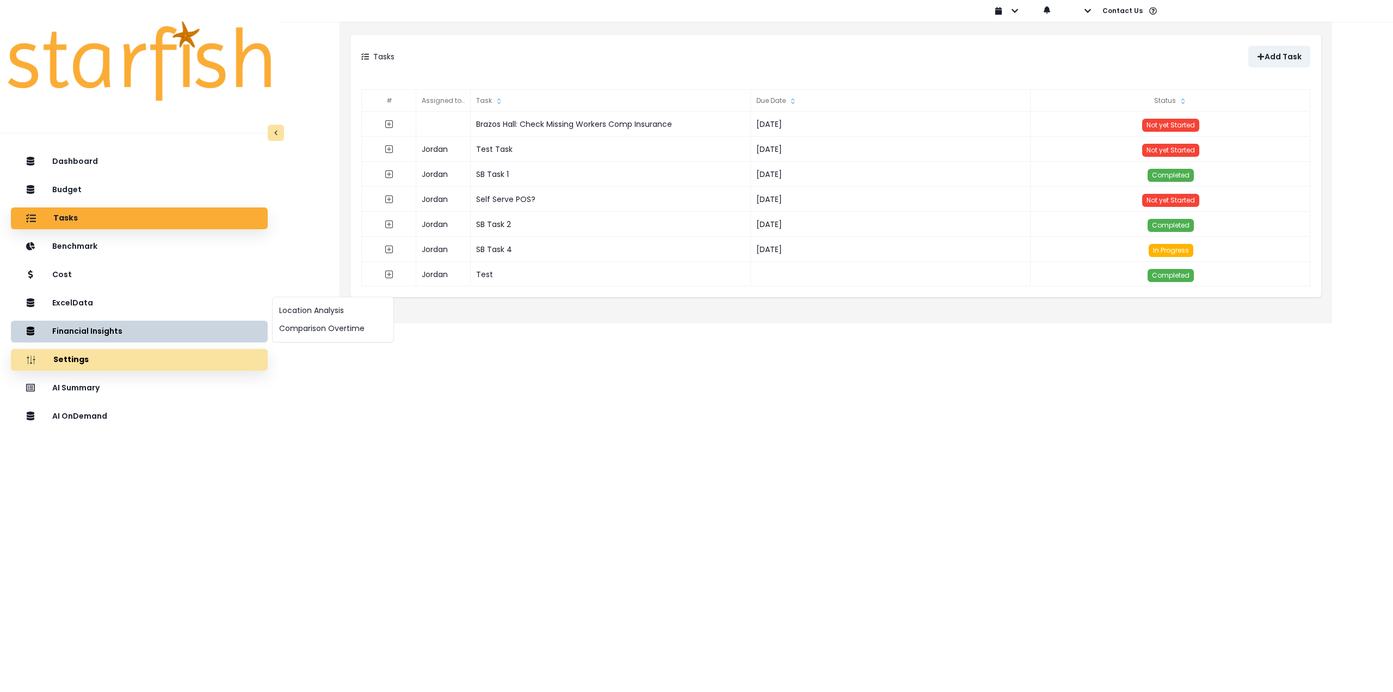  I want to click on button: Financial Insights, so click(139, 331).